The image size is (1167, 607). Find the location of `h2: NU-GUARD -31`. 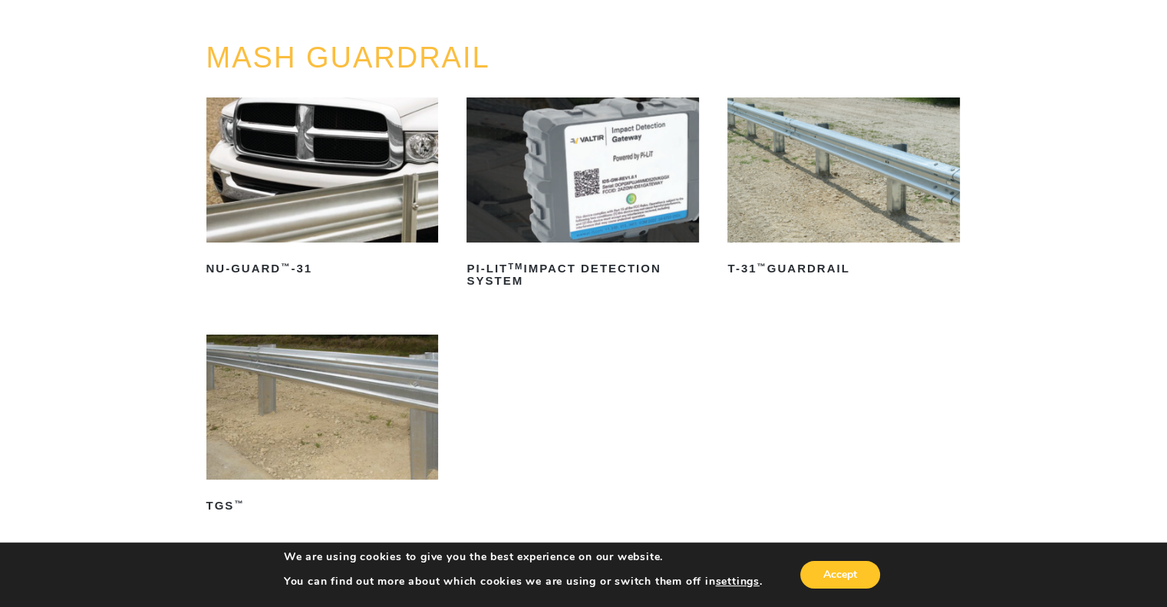

h2: NU-GUARD -31 is located at coordinates (322, 269).